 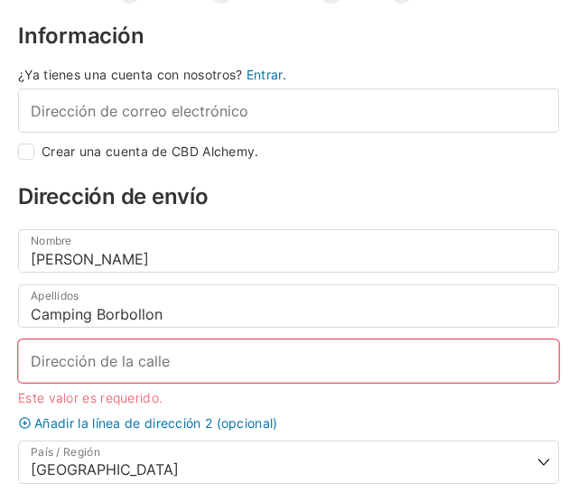 What do you see at coordinates (130, 74) in the screenshot?
I see `span: ¿Ya tienes una cuenta con nosotros?` at bounding box center [130, 74].